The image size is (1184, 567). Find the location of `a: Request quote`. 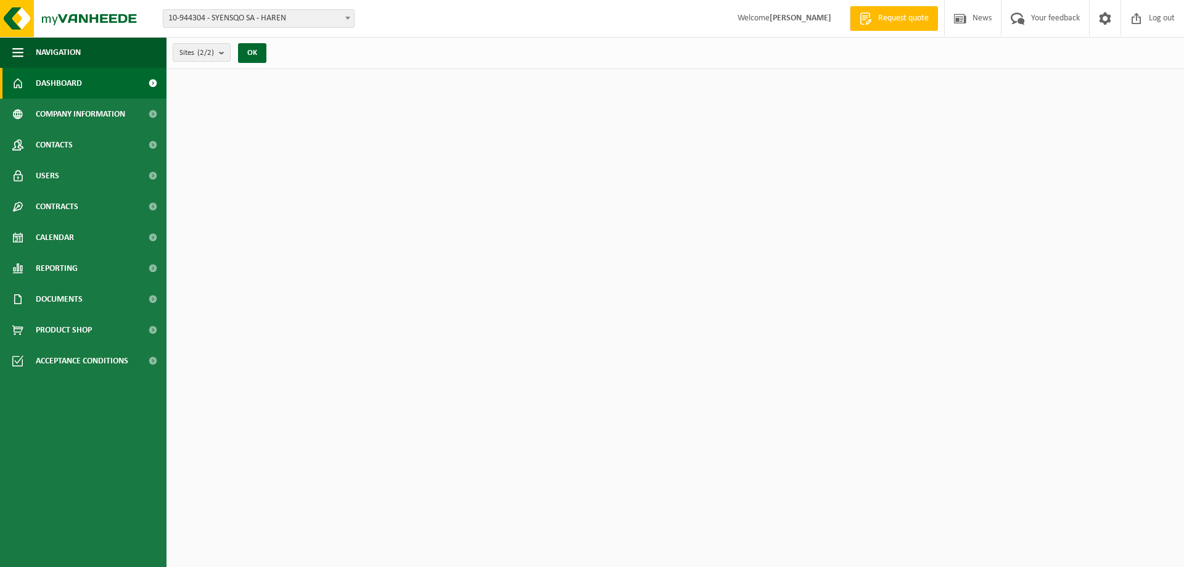

a: Request quote is located at coordinates (893, 18).